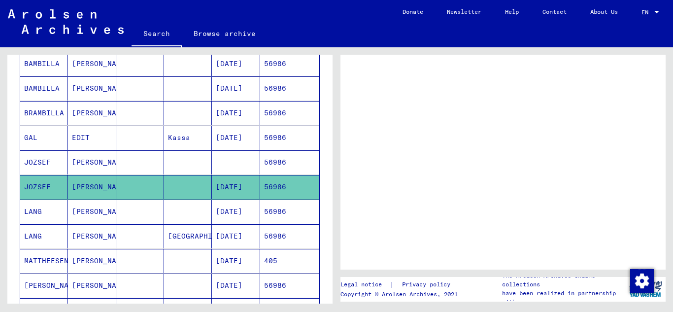 This screenshot has width=673, height=312. I want to click on mat-cell: 405, so click(290, 261).